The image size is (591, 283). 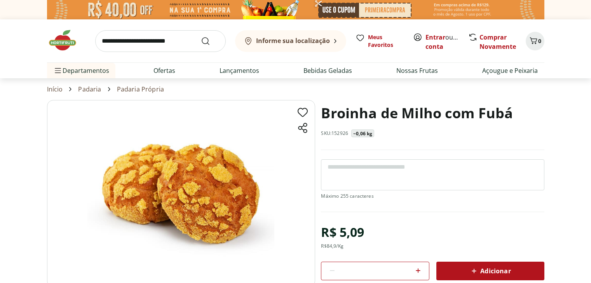 What do you see at coordinates (293, 41) in the screenshot?
I see `b: Informe sua localização` at bounding box center [293, 41].